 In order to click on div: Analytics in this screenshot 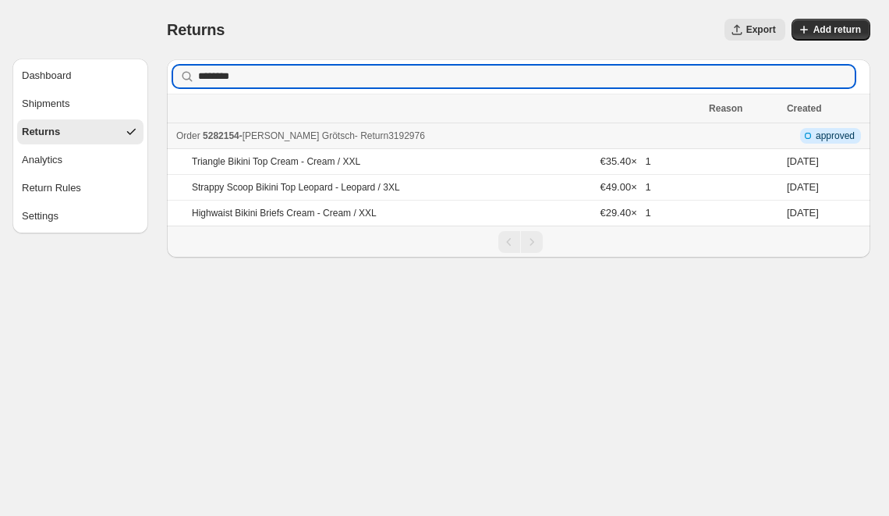, I will do `click(42, 160)`.